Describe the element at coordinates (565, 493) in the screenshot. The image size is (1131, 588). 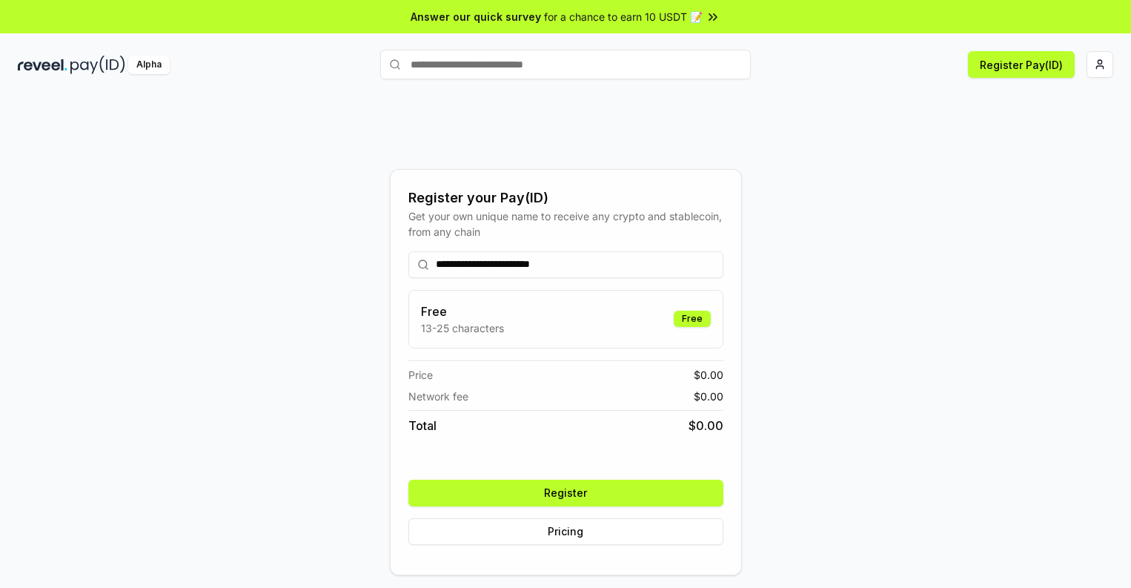
I see `button: Register` at that location.